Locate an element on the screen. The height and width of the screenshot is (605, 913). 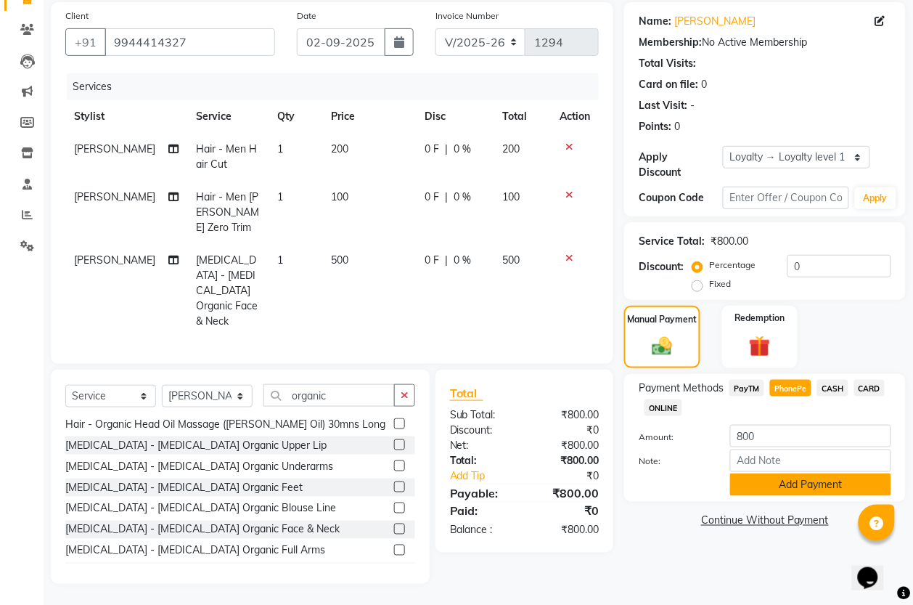
th: Action is located at coordinates (575, 116).